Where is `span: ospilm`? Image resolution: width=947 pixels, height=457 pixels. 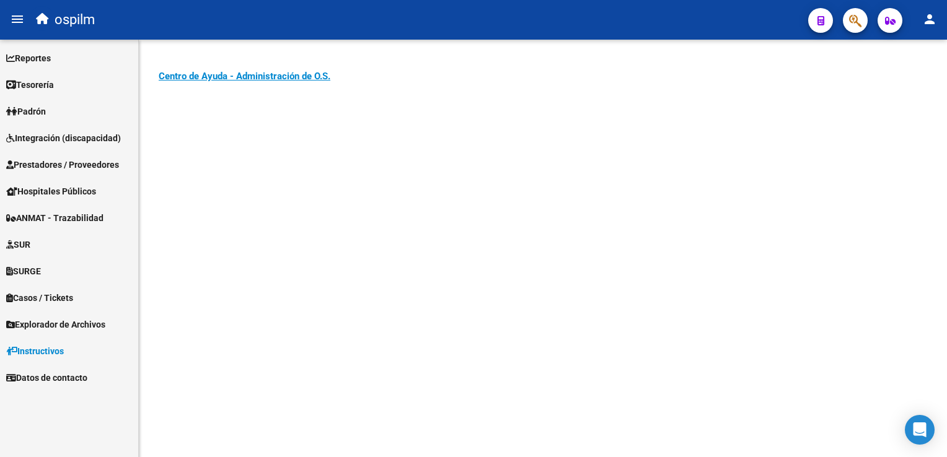 span: ospilm is located at coordinates (74, 20).